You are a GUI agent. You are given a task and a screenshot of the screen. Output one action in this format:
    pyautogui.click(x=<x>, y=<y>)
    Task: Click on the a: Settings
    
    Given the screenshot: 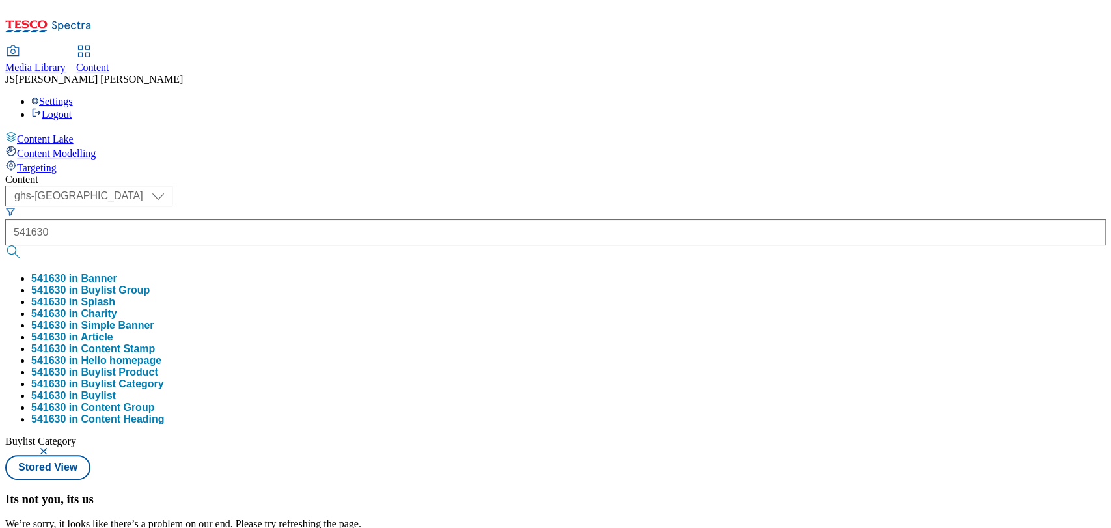 What is the action you would take?
    pyautogui.click(x=52, y=101)
    